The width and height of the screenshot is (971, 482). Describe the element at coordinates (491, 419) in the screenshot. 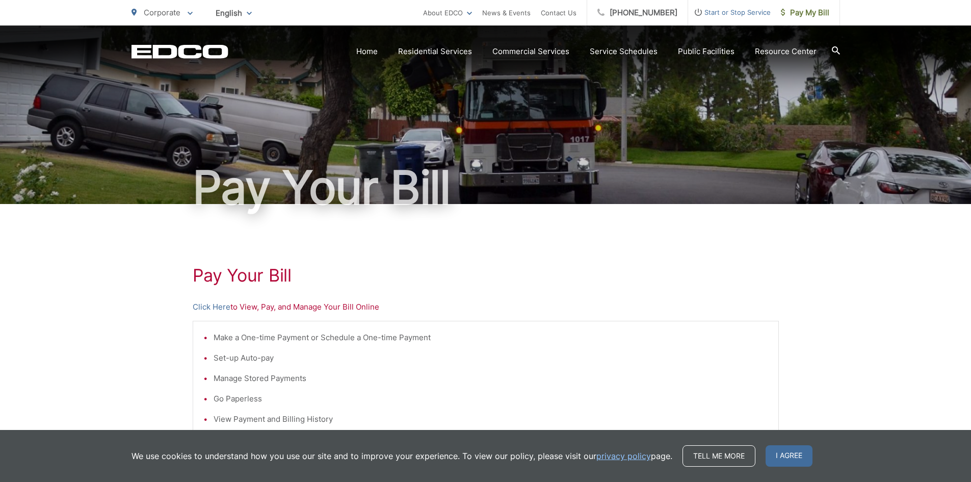

I see `li: View Payment and Billing History` at that location.